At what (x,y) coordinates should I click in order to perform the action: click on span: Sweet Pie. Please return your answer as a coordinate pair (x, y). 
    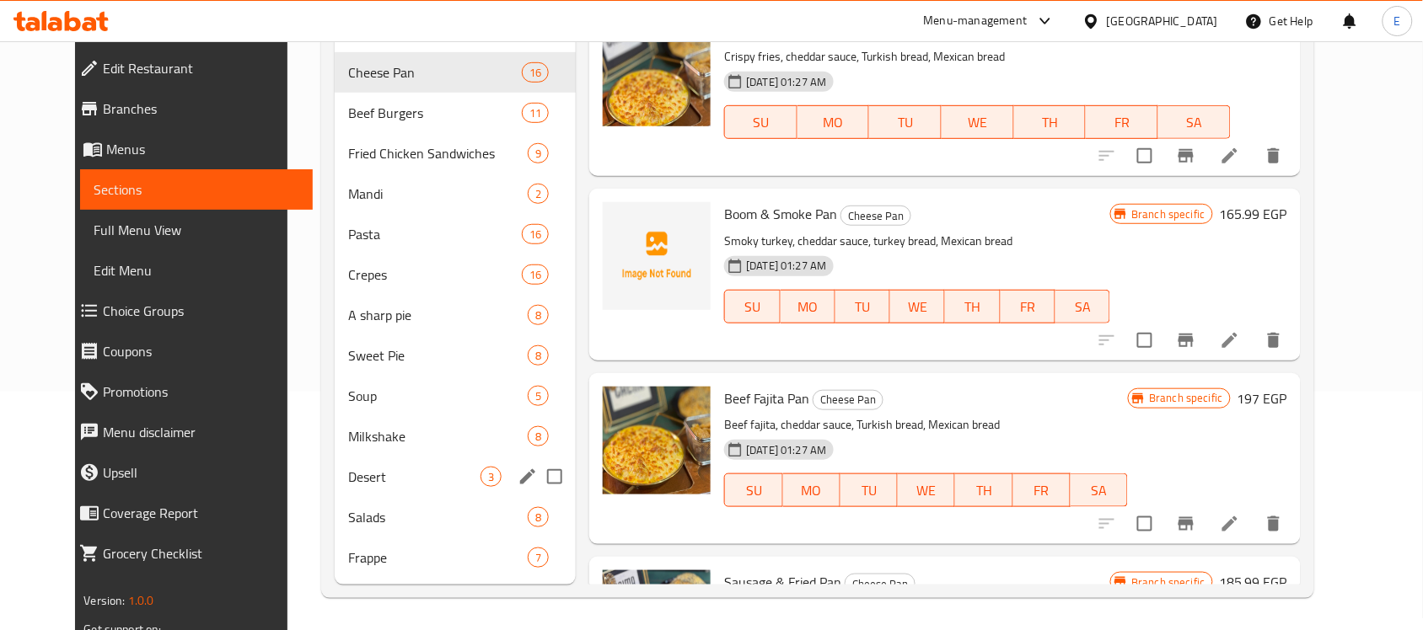
    Looking at the image, I should click on (437, 356).